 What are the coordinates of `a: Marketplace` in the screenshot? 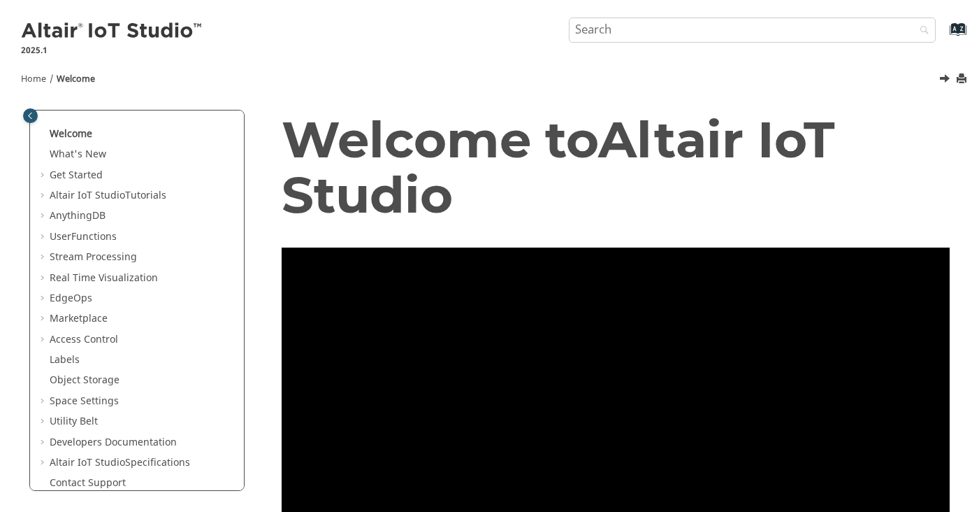 It's located at (78, 318).